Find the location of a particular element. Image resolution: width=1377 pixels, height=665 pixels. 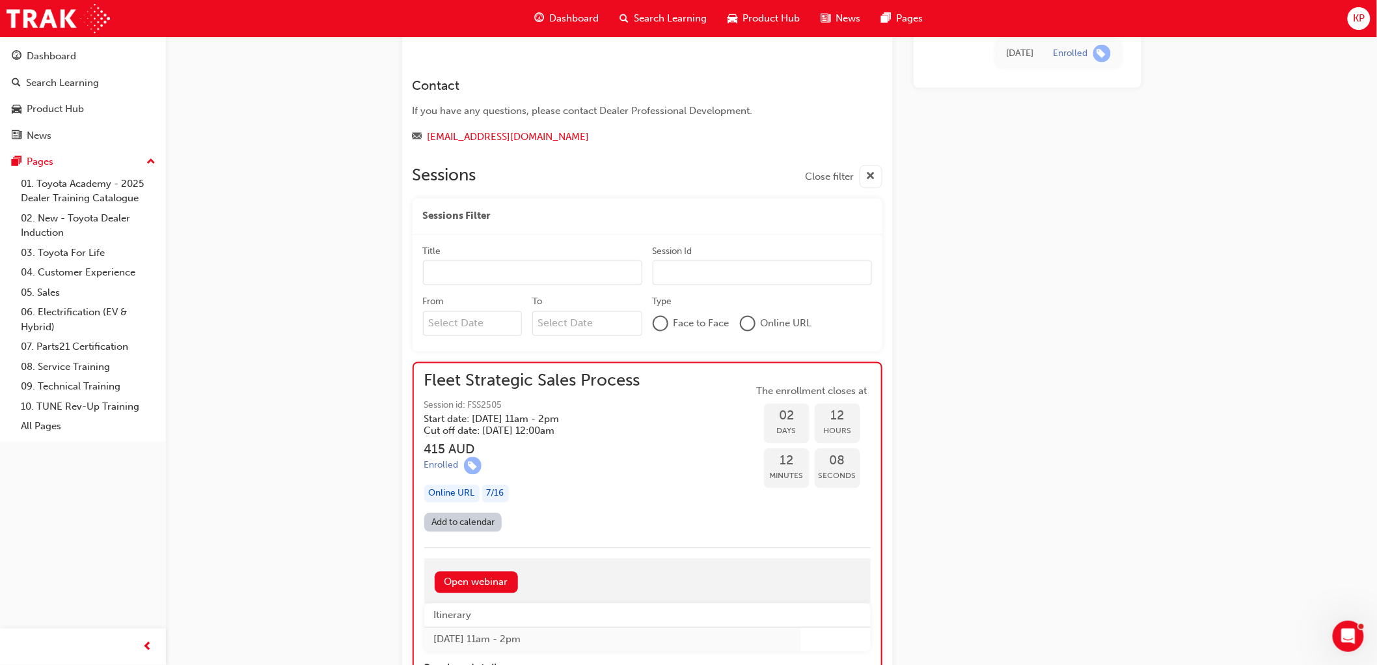

div: 7 / 16 is located at coordinates (495, 493).